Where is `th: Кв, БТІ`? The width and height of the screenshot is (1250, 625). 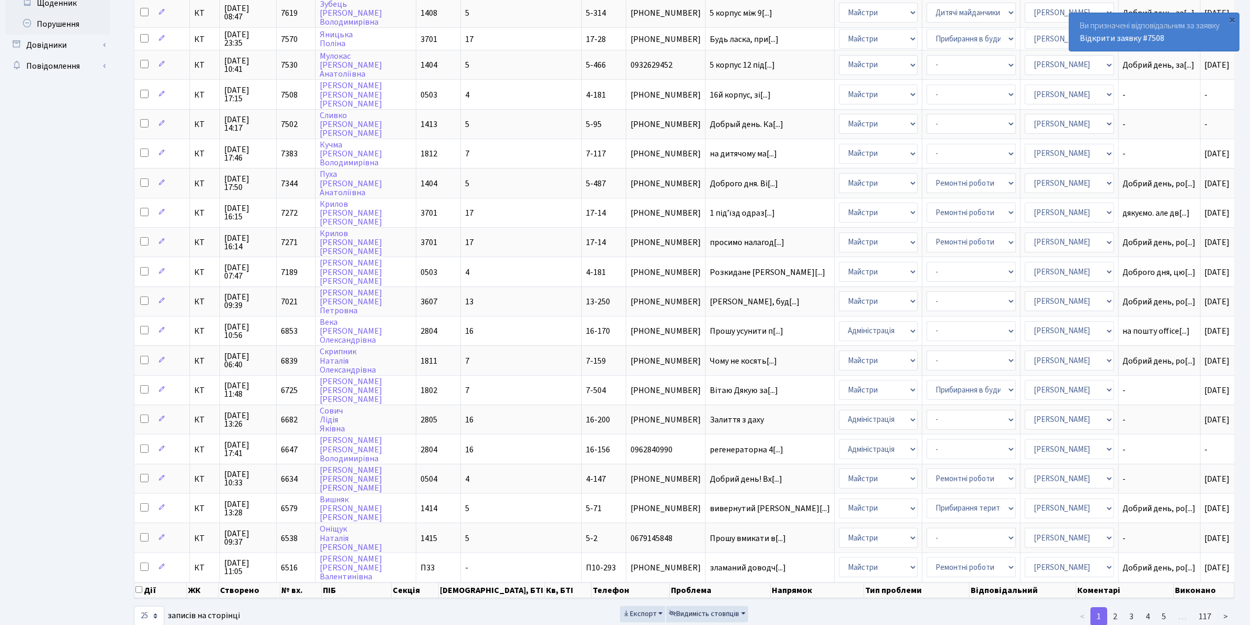 th: Кв, БТІ is located at coordinates (568, 591).